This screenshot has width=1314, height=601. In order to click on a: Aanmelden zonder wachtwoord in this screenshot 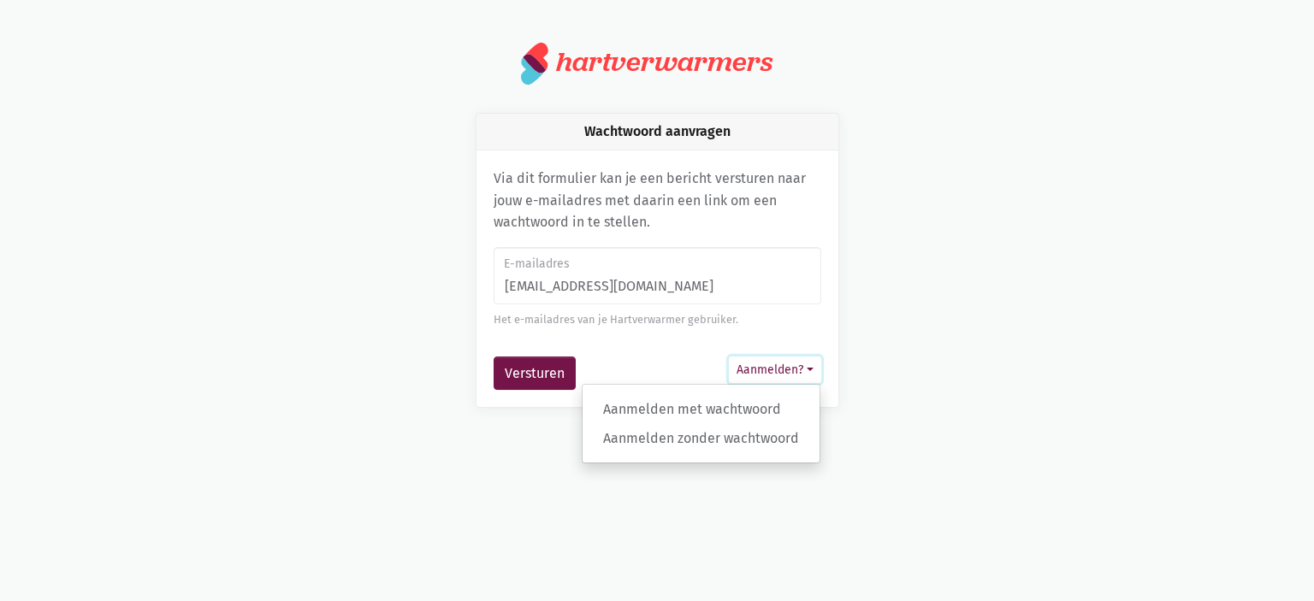, I will do `click(700, 438)`.